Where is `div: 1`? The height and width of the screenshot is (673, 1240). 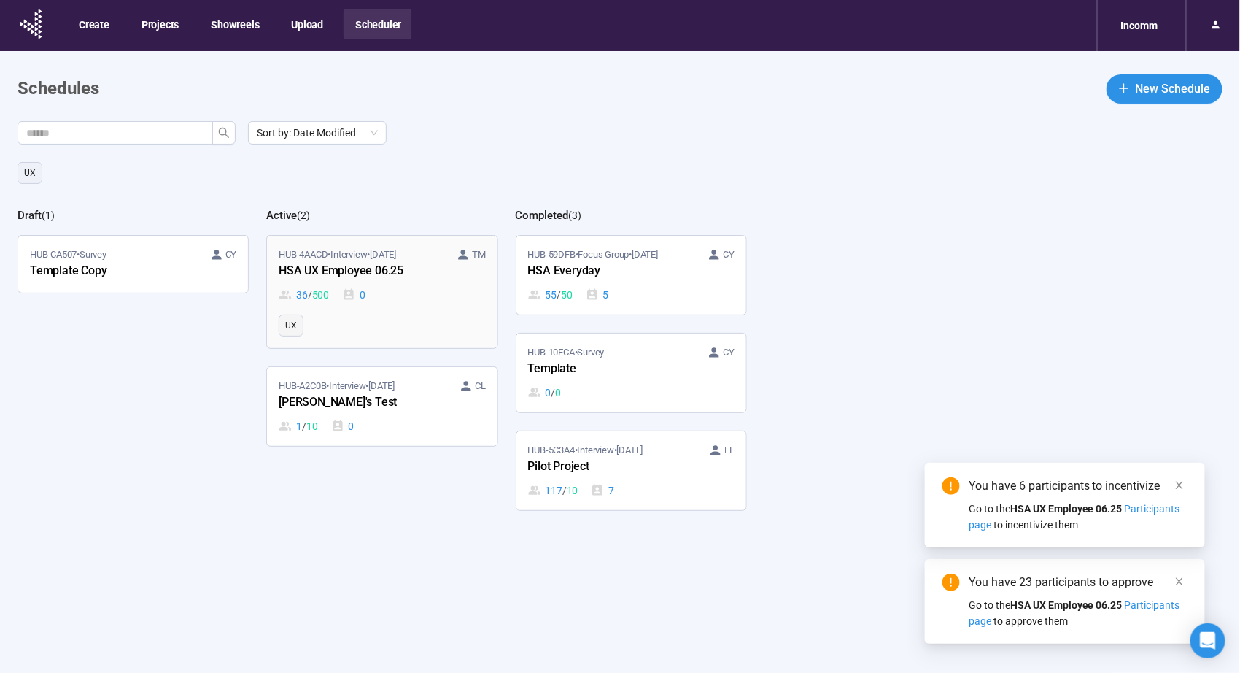 div: 1 is located at coordinates (298, 426).